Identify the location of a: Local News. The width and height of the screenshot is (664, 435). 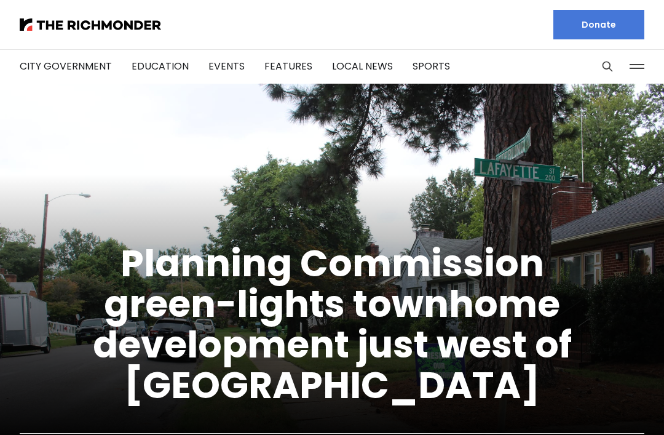
(362, 66).